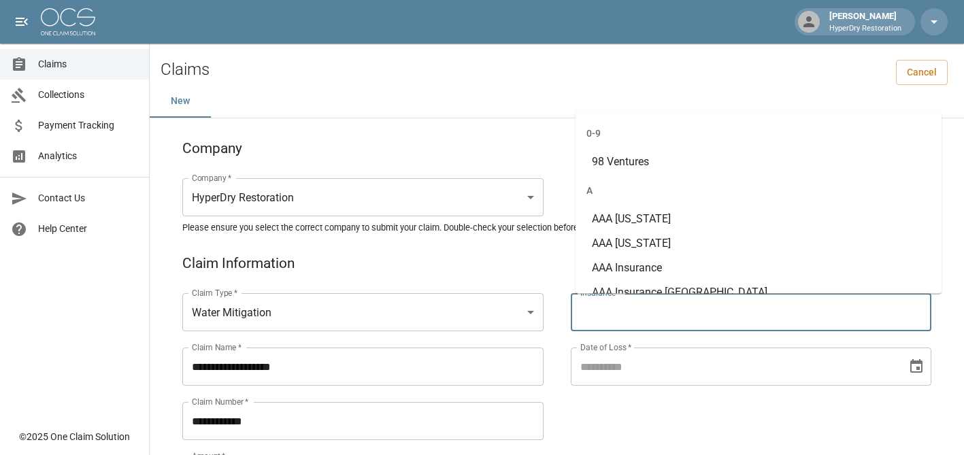  What do you see at coordinates (88, 125) in the screenshot?
I see `span: Payment Tracking` at bounding box center [88, 125].